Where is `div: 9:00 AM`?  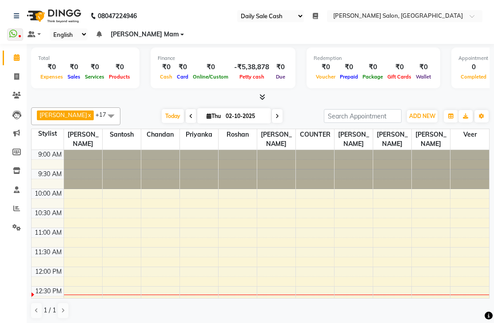 div: 9:00 AM is located at coordinates (50, 155).